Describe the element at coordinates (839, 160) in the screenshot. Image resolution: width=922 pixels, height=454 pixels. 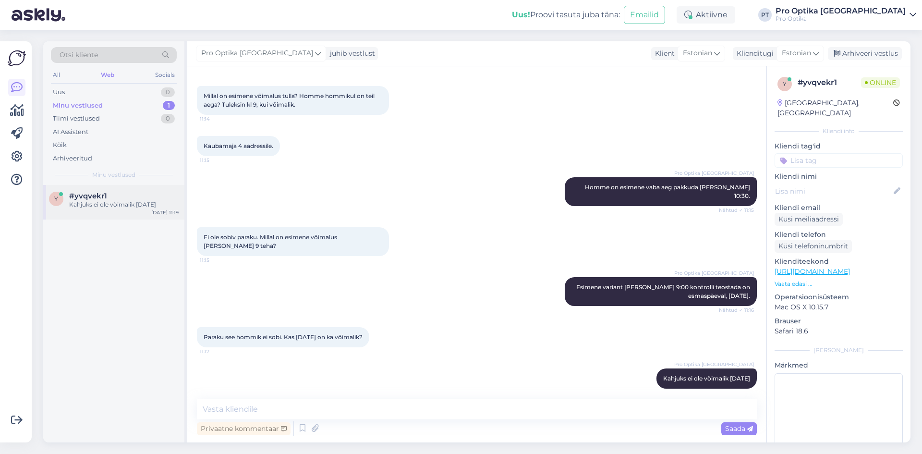
I see `input: Lisa tag` at that location.